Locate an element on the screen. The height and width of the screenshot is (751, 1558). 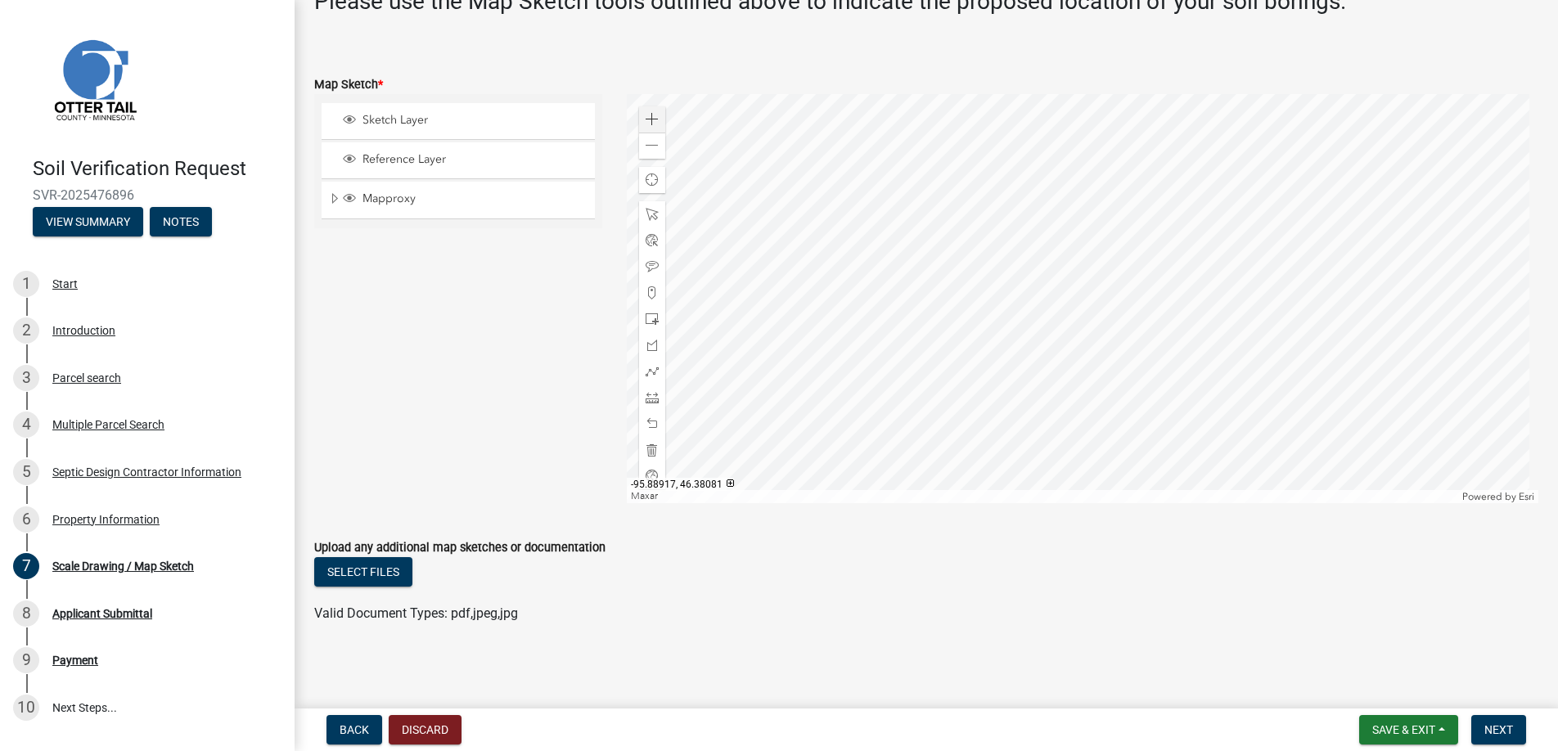
div: Septic Design Contractor Information is located at coordinates (146, 472).